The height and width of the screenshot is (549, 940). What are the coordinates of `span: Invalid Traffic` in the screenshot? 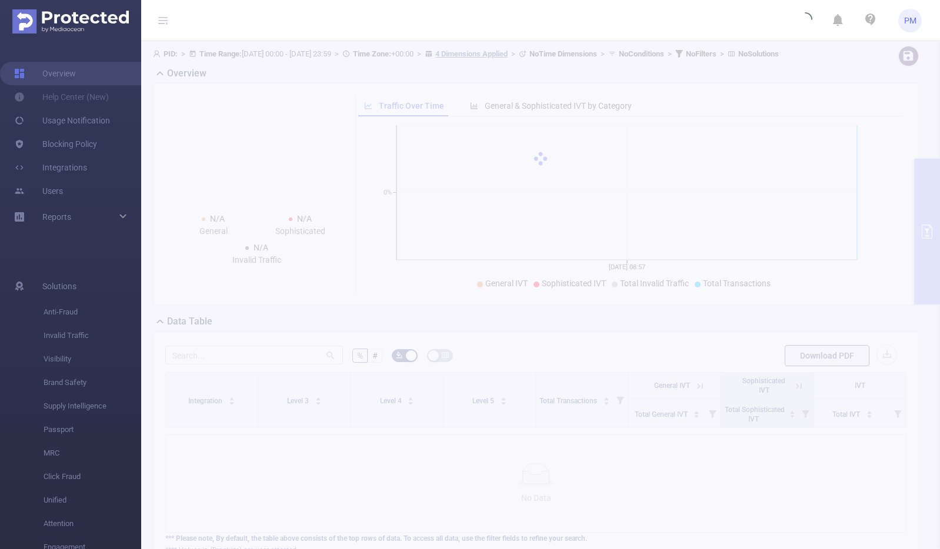 It's located at (92, 336).